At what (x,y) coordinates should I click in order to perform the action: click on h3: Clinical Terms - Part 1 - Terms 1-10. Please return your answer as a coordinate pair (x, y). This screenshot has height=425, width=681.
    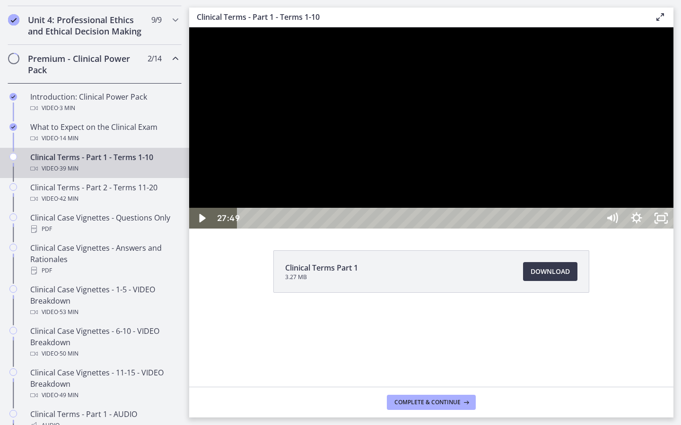
    Looking at the image, I should click on (418, 17).